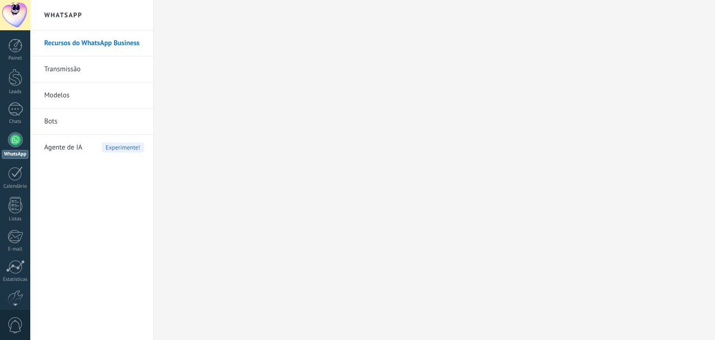  What do you see at coordinates (15, 121) in the screenshot?
I see `div: Chats` at bounding box center [15, 121].